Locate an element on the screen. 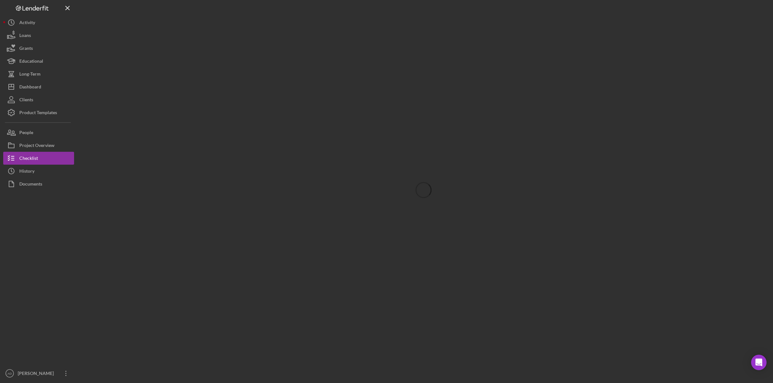 Image resolution: width=773 pixels, height=383 pixels. button: Activity is located at coordinates (39, 23).